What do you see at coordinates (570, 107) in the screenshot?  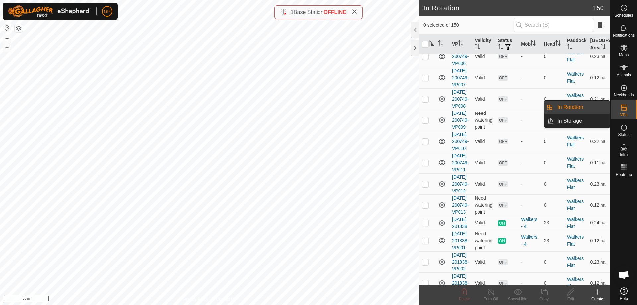 I see `span: In Rotation` at bounding box center [570, 107].